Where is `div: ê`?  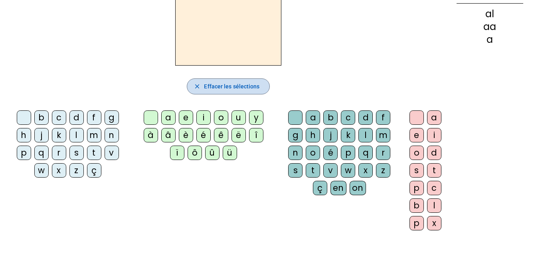
div: ê is located at coordinates (221, 135).